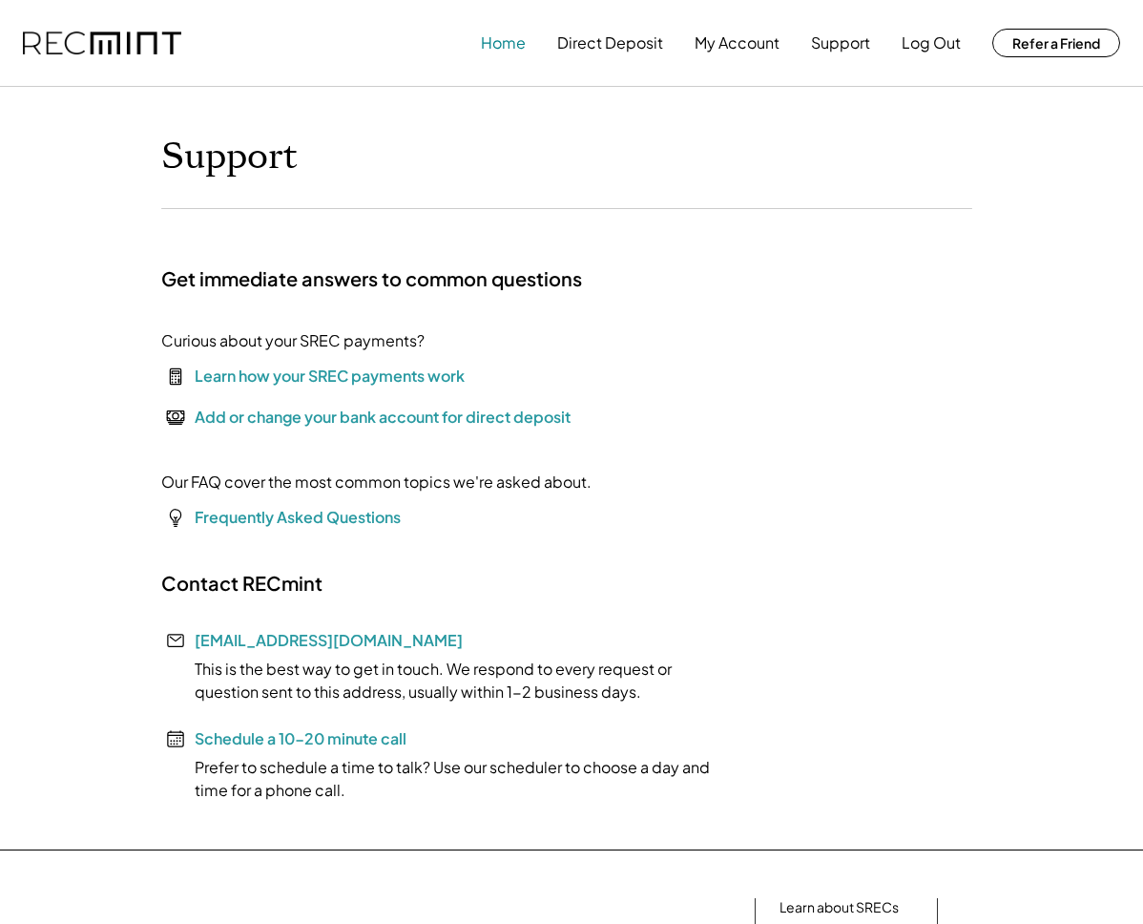 The width and height of the screenshot is (1143, 924). I want to click on div: Curious about your SREC payments?, so click(293, 341).